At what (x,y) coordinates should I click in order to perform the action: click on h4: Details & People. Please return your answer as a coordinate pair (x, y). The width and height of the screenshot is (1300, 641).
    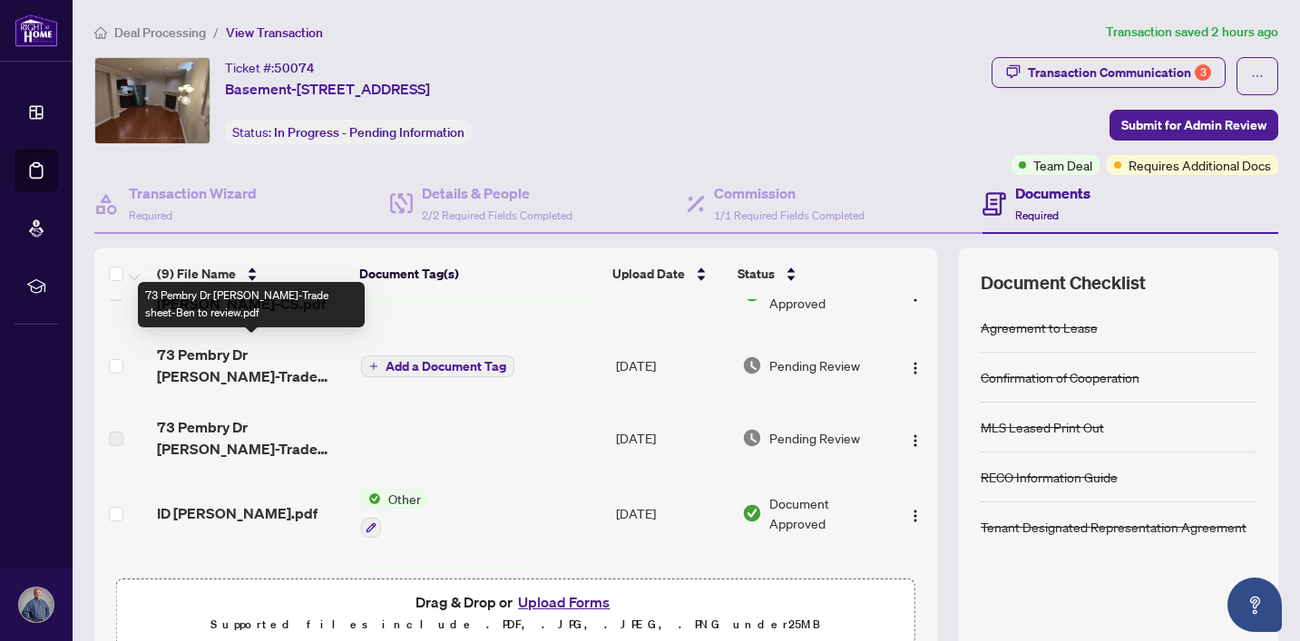
    Looking at the image, I should click on (497, 193).